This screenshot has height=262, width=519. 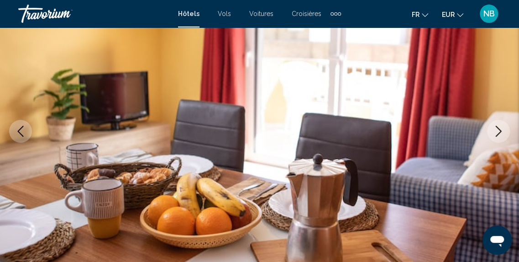 What do you see at coordinates (224, 14) in the screenshot?
I see `span: Vols` at bounding box center [224, 14].